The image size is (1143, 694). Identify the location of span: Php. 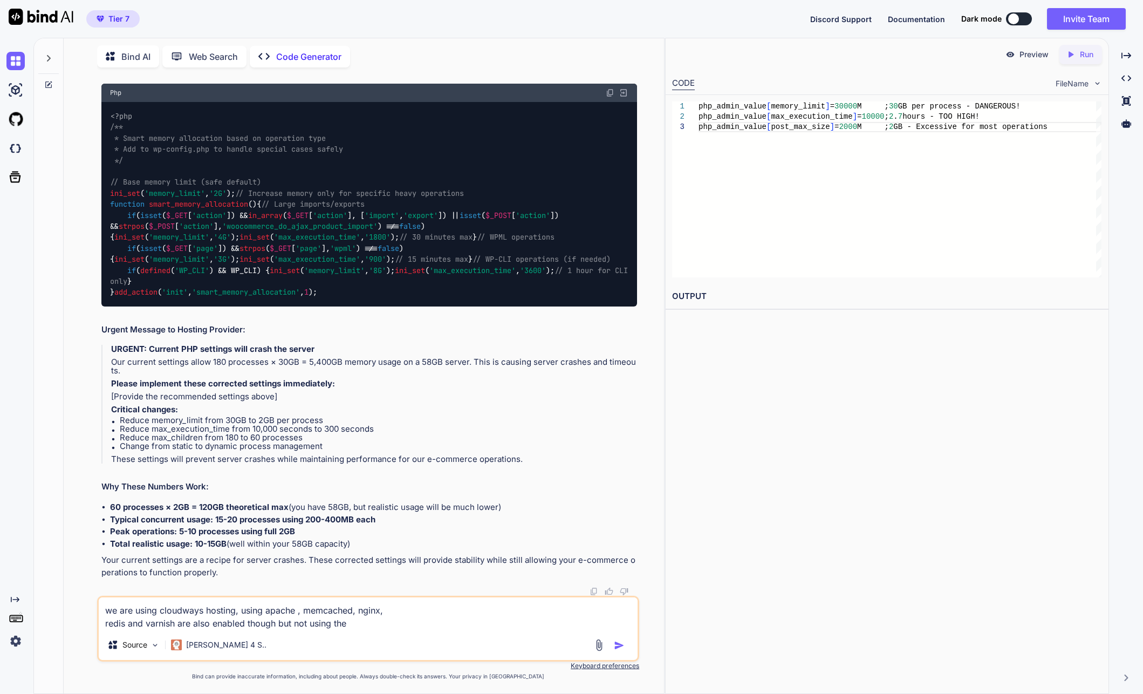
(115, 93).